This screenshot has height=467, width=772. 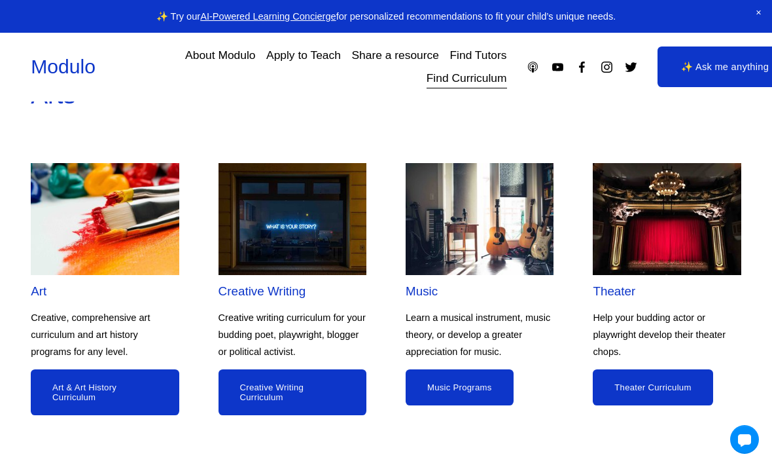 What do you see at coordinates (480, 219) in the screenshot?
I see `img: Music Curriculum` at bounding box center [480, 219].